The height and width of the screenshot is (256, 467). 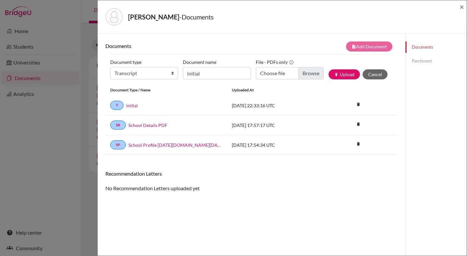 What do you see at coordinates (197, 17) in the screenshot?
I see `span: - Documents` at bounding box center [197, 17].